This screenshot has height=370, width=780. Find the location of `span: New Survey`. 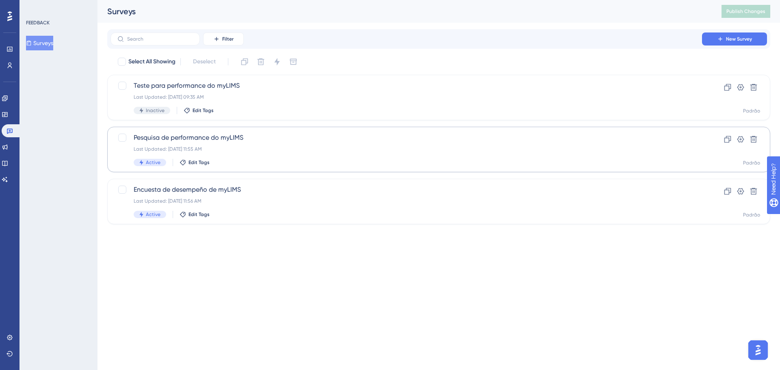

span: New Survey is located at coordinates (739, 39).